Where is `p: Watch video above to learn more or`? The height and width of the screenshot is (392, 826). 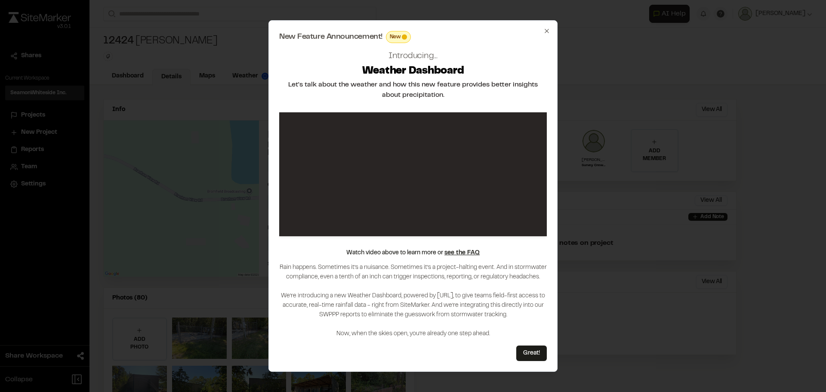 p: Watch video above to learn more or is located at coordinates (413, 253).